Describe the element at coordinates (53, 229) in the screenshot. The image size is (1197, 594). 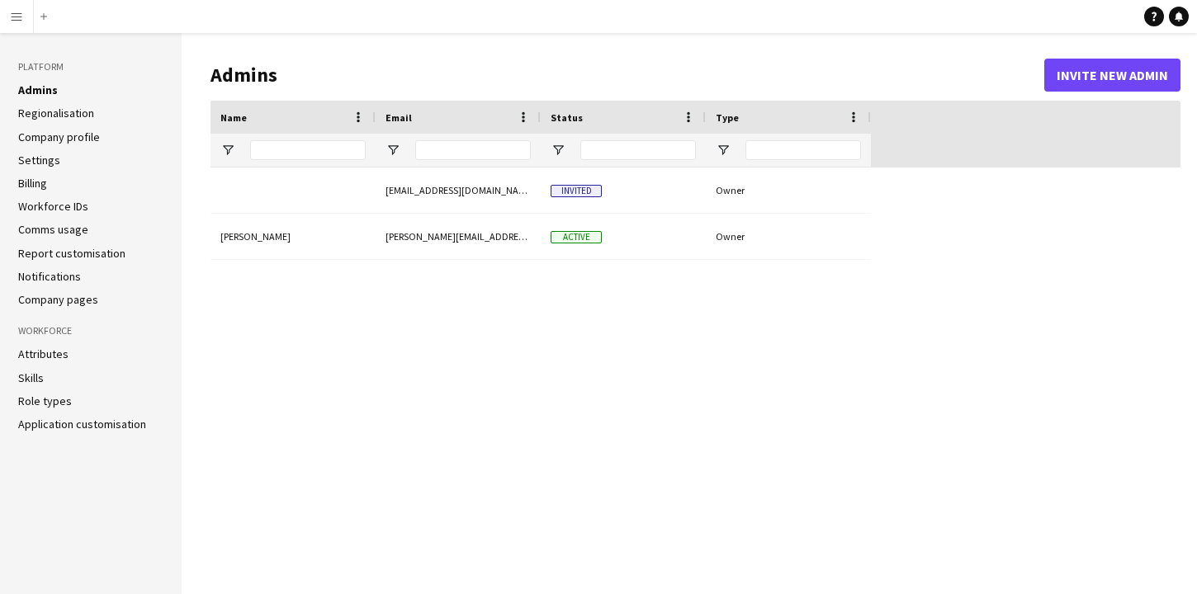
I see `a: Comms usage` at that location.